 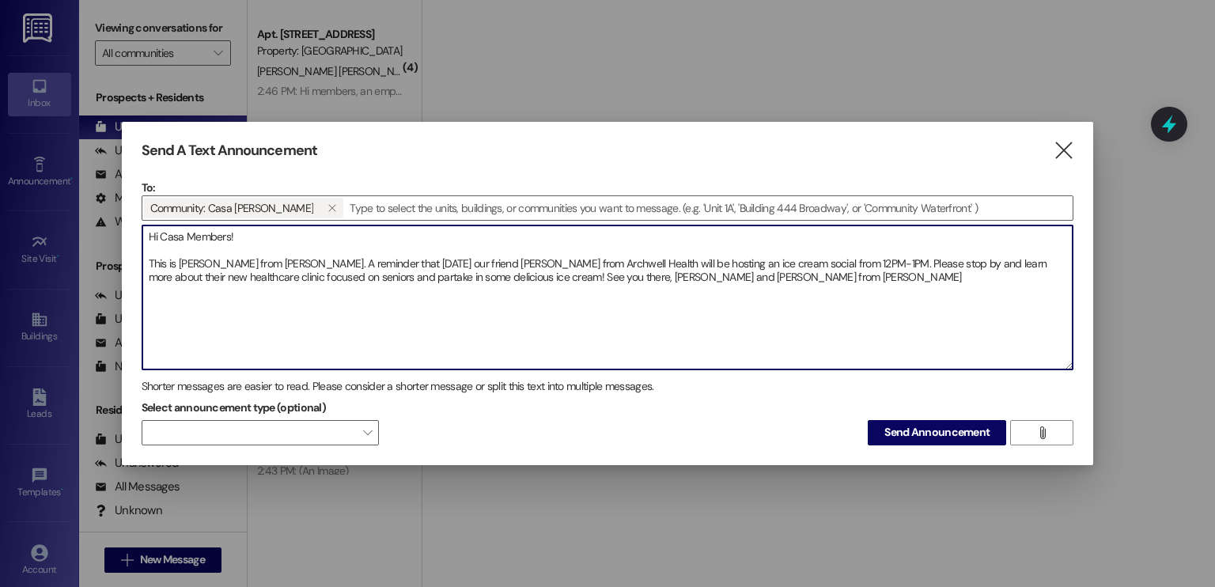 I want to click on h3: Send A Text Announcement, so click(x=229, y=150).